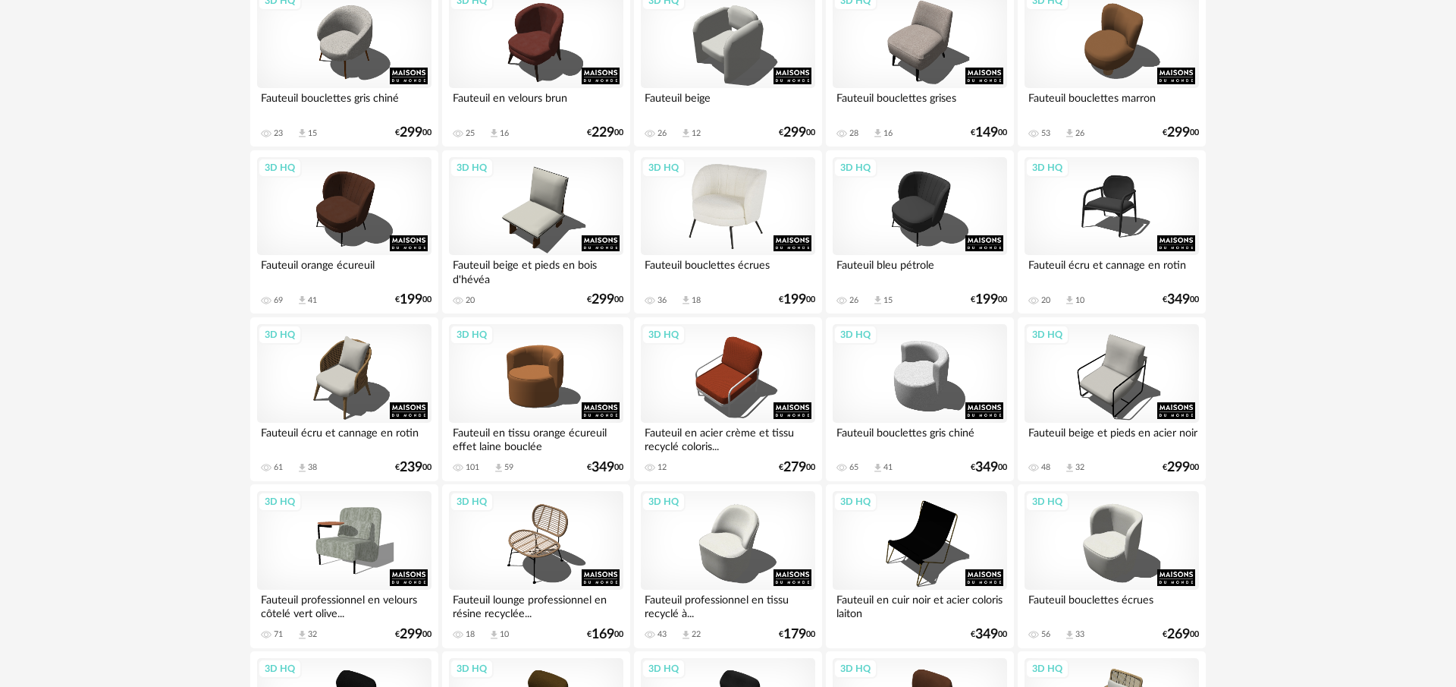 Image resolution: width=1456 pixels, height=687 pixels. Describe the element at coordinates (1112, 566) in the screenshot. I see `a: 3D HQ Fauteuil bouclettes écrues 56 Download icon 33 €26900` at that location.